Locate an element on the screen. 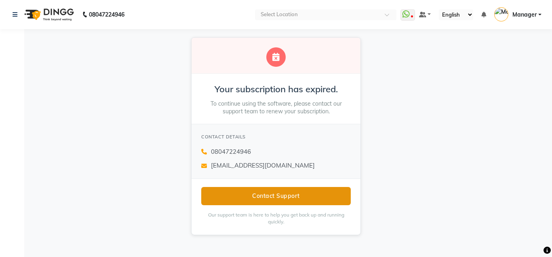 The width and height of the screenshot is (552, 257). button: Contact Support is located at coordinates (276, 196).